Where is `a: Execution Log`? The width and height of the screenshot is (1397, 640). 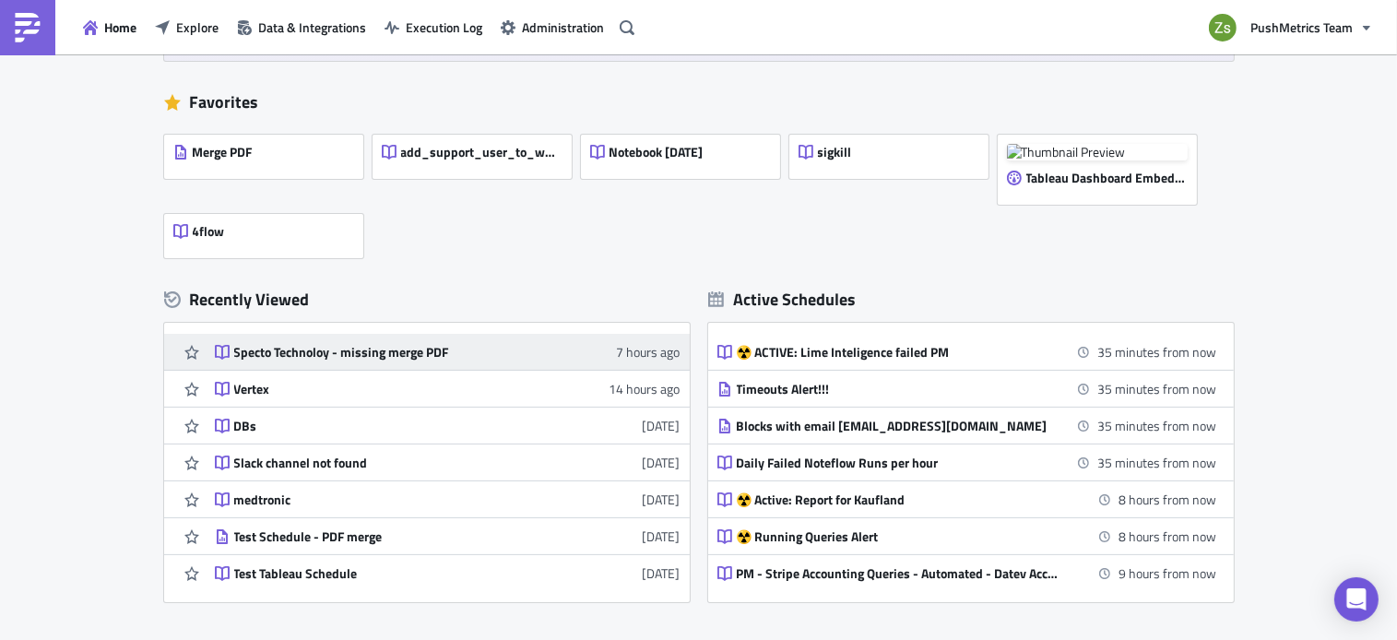 a: Execution Log is located at coordinates (433, 27).